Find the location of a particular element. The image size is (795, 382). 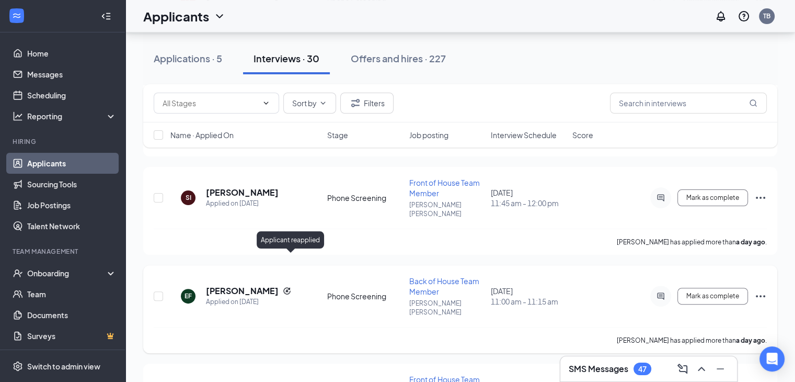

svg: WorkstreamLogo is located at coordinates (17, 16).